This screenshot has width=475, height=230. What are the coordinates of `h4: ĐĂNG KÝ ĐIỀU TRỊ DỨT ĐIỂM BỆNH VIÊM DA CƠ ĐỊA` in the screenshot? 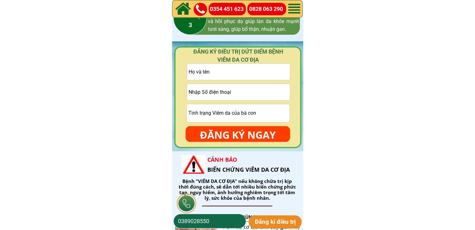 It's located at (238, 56).